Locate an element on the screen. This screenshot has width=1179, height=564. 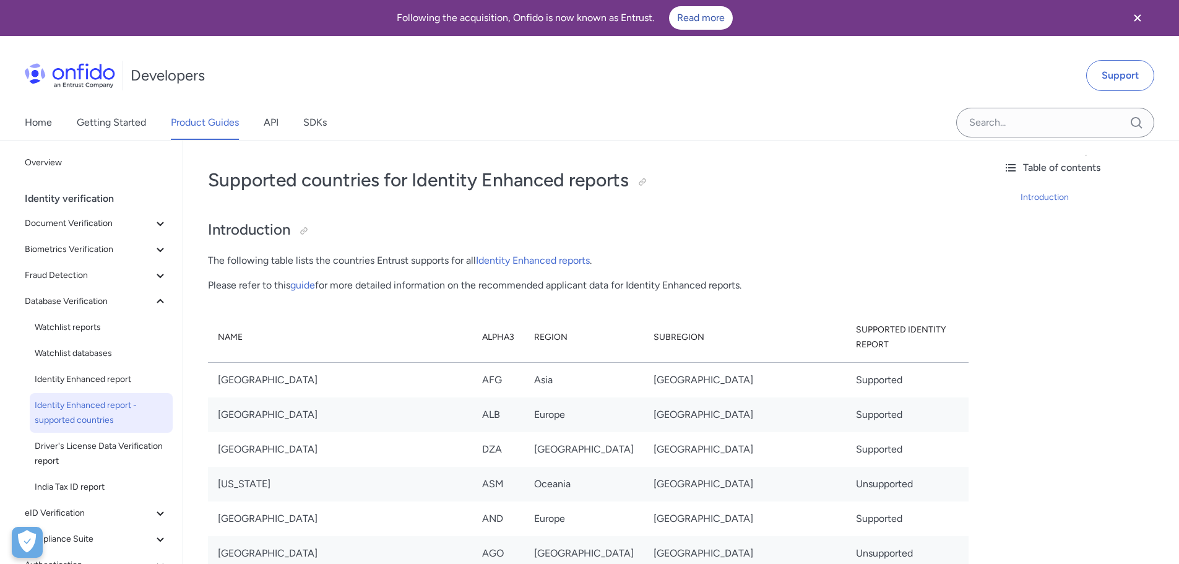
span: Overview is located at coordinates (96, 163).